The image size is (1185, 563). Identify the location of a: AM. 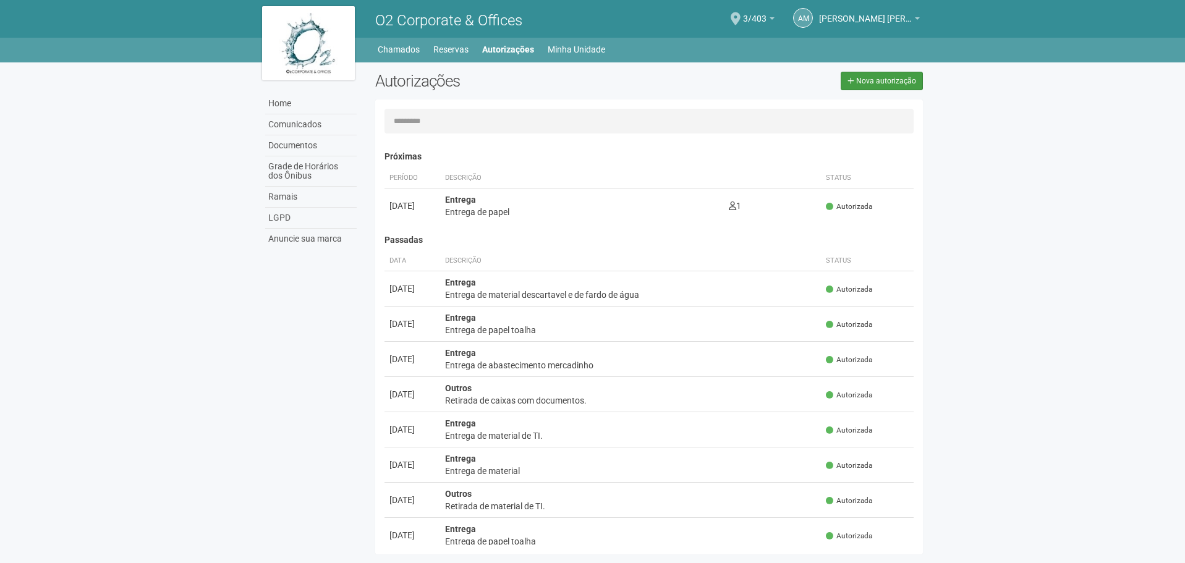
(803, 18).